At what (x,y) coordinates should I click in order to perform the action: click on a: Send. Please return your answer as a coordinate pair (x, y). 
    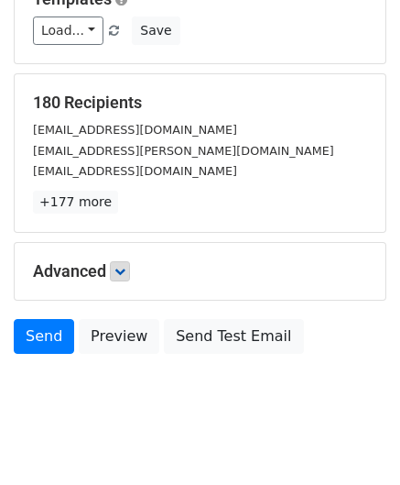
    Looking at the image, I should click on (44, 336).